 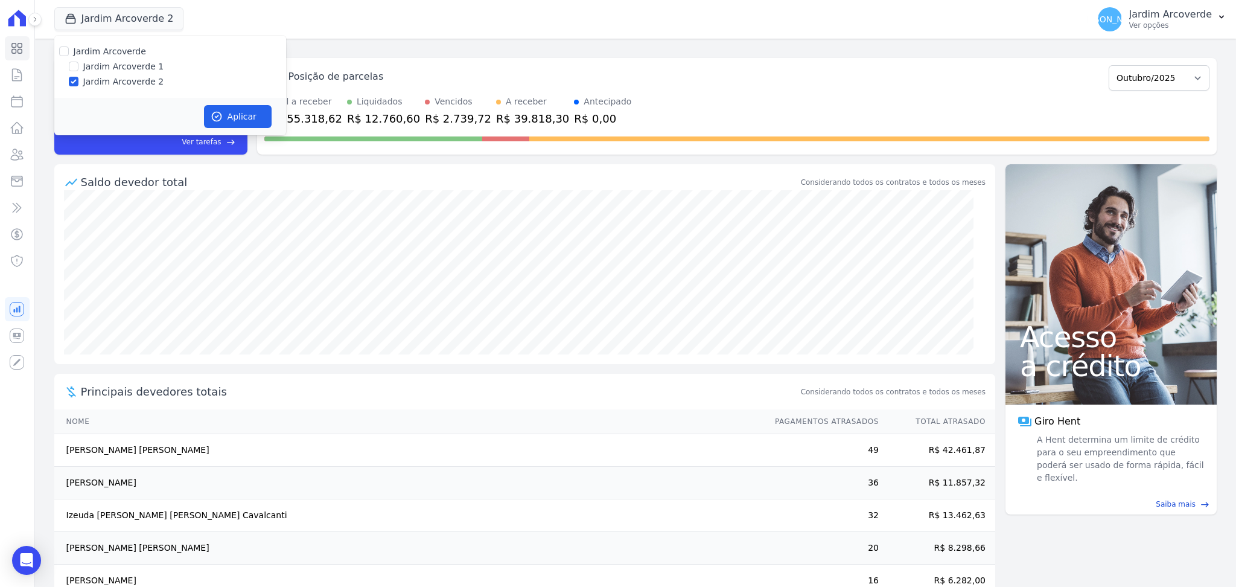 I want to click on span: Giro Hent, so click(x=1057, y=421).